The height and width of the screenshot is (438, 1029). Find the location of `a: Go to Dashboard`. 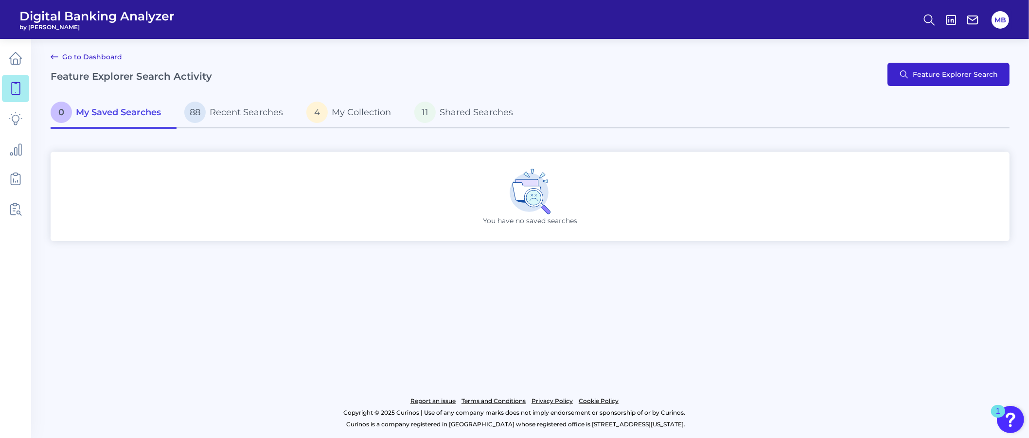

a: Go to Dashboard is located at coordinates (86, 57).